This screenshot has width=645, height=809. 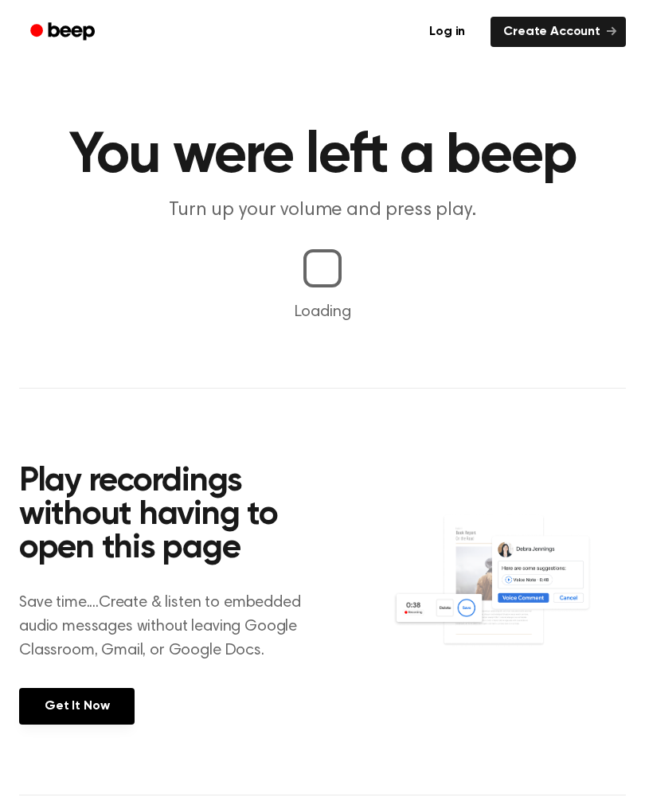 What do you see at coordinates (323, 312) in the screenshot?
I see `p: Loading` at bounding box center [323, 312].